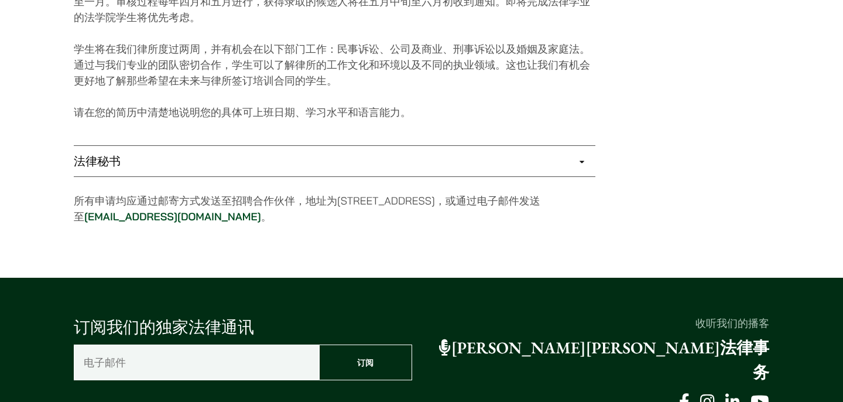 This screenshot has width=843, height=402. I want to click on font: 收听我们的播客, so click(733, 323).